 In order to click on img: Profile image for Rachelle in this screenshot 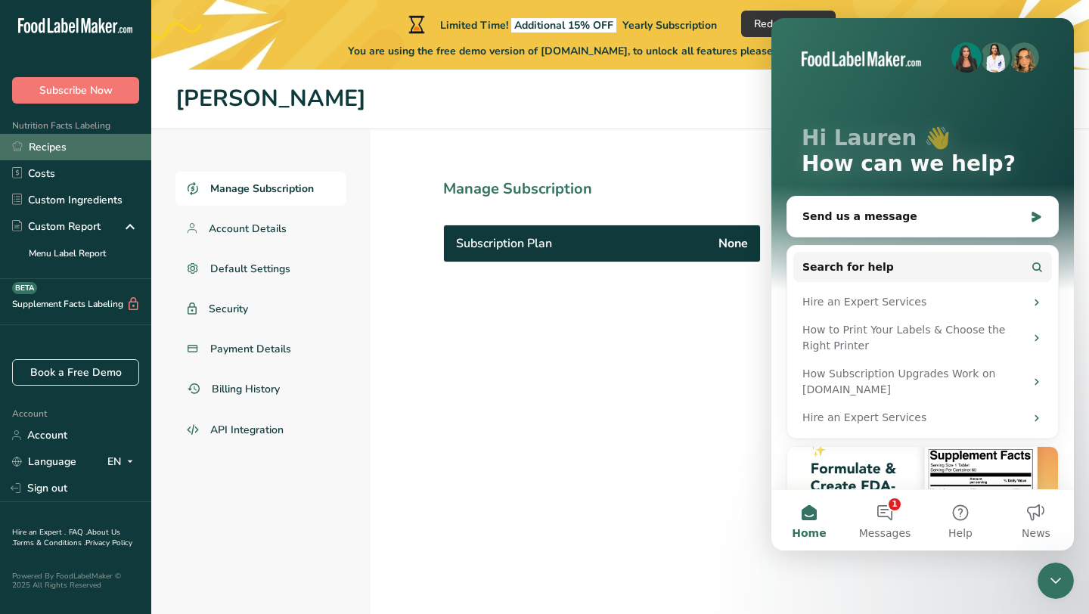, I will do `click(253, 39)`.